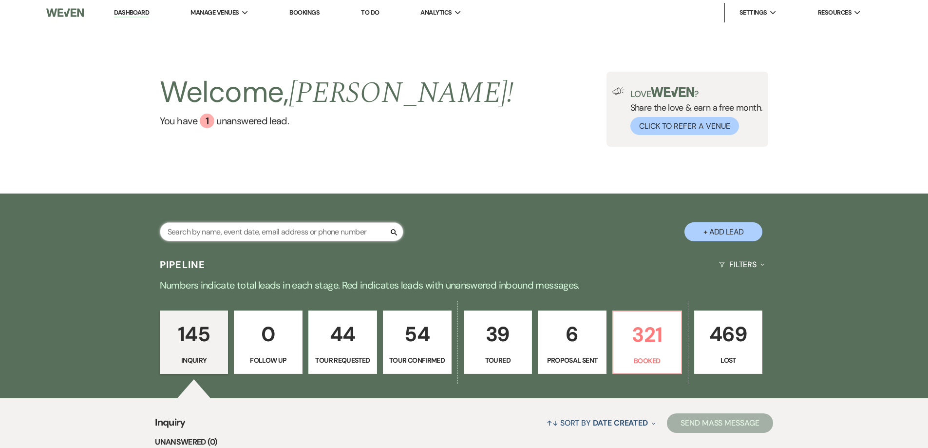 This screenshot has height=448, width=928. I want to click on p: Proposal Sent, so click(572, 360).